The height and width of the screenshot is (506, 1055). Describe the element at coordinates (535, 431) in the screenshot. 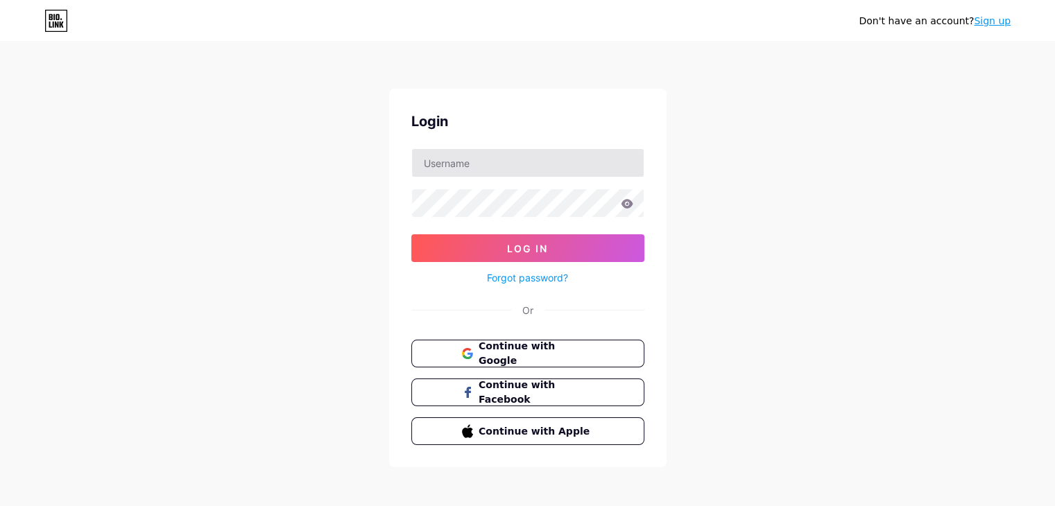

I see `span: Continue with Apple` at that location.